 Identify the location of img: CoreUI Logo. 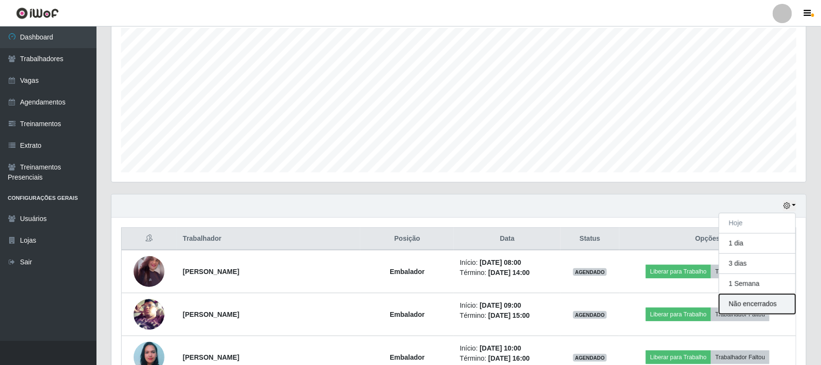
(37, 13).